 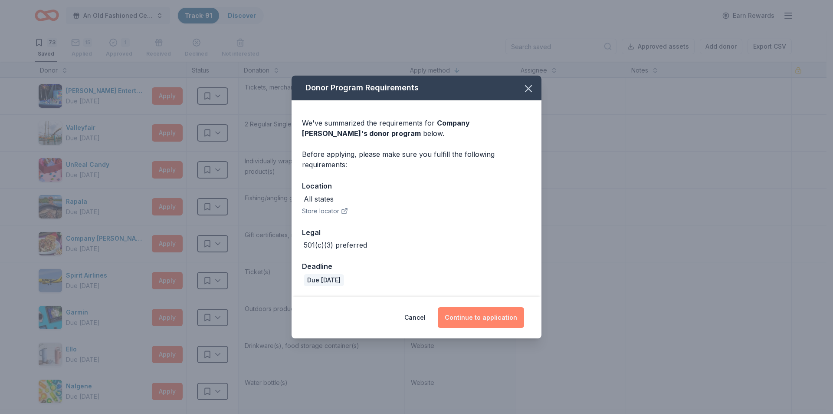 What do you see at coordinates (325, 211) in the screenshot?
I see `button: Store locator` at bounding box center [325, 211].